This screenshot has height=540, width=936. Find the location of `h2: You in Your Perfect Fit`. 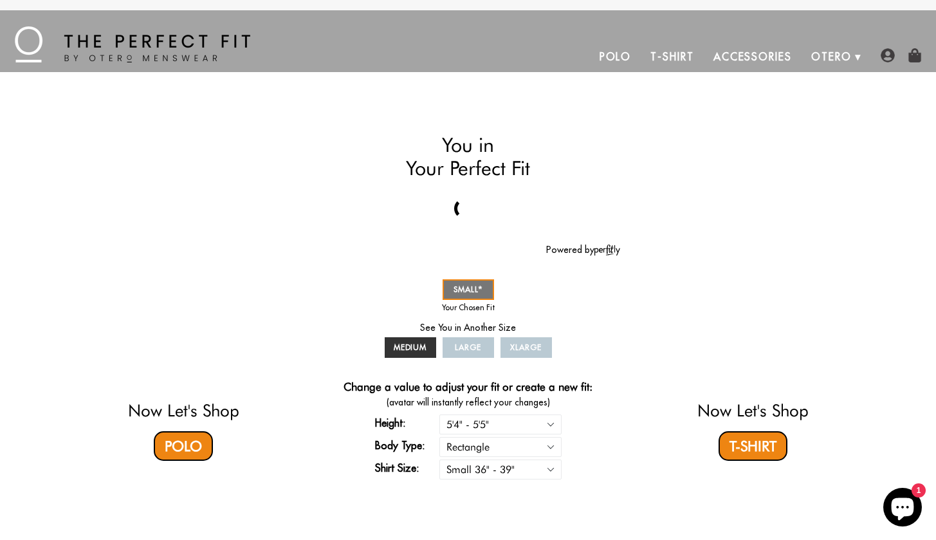

h2: You in Your Perfect Fit is located at coordinates (468, 156).